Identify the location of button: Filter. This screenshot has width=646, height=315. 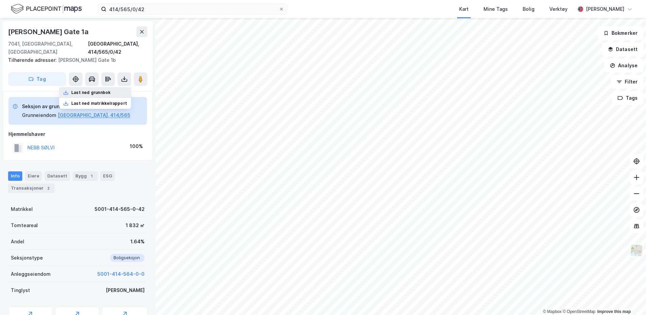
(627, 82).